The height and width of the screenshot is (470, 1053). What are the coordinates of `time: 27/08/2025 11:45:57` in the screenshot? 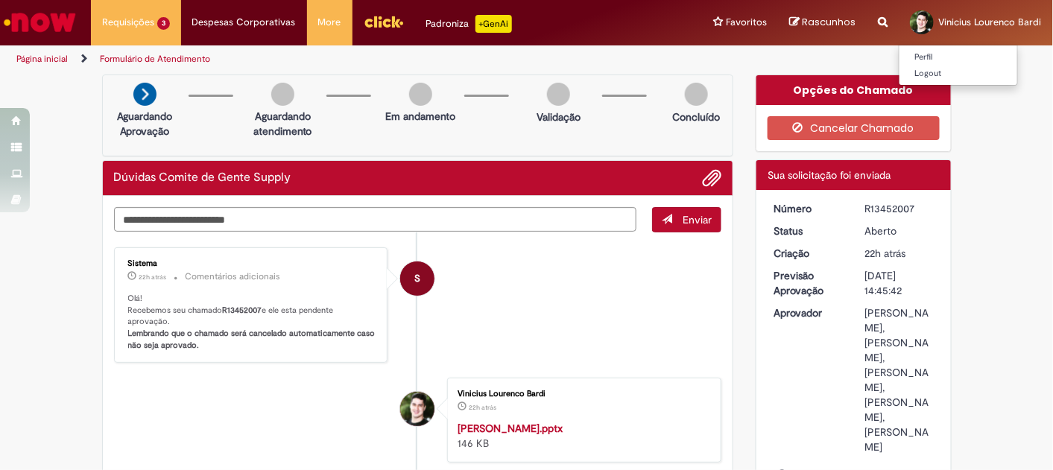 It's located at (153, 277).